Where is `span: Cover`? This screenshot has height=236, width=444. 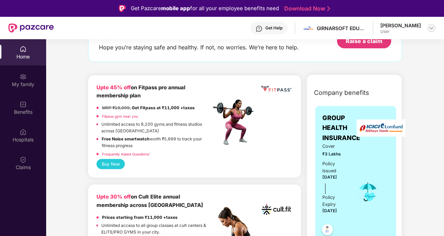
span: Cover is located at coordinates (335, 146).